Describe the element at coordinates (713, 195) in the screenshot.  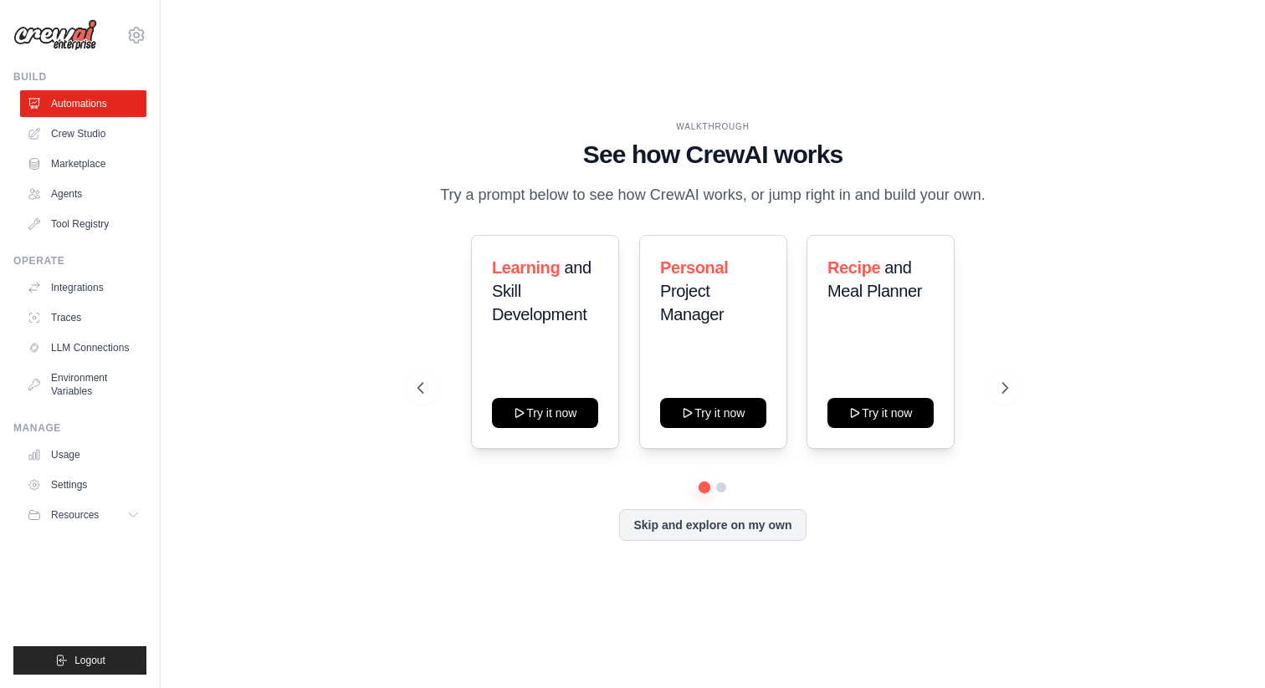
I see `p: Try a prompt below to see how CrewAI works, or jump right in and build your own.` at that location.